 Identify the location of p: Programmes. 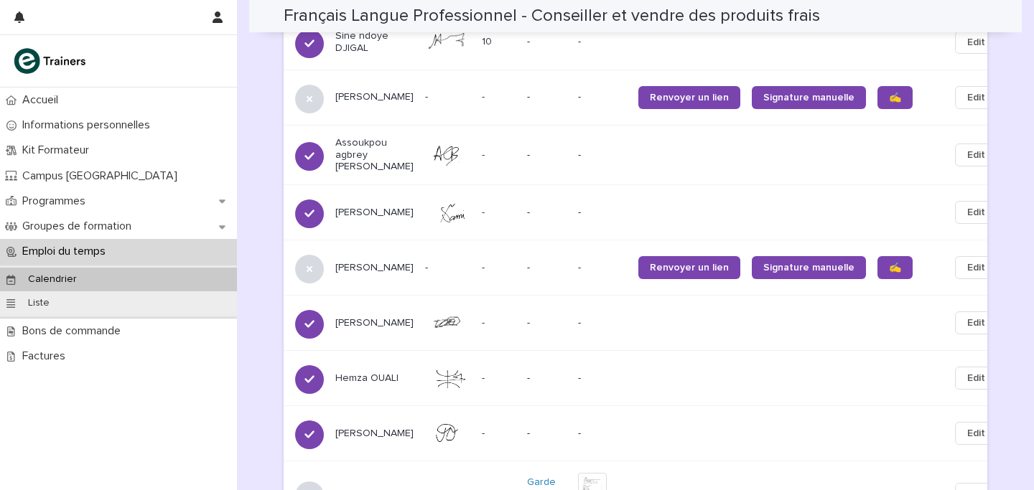
(57, 201).